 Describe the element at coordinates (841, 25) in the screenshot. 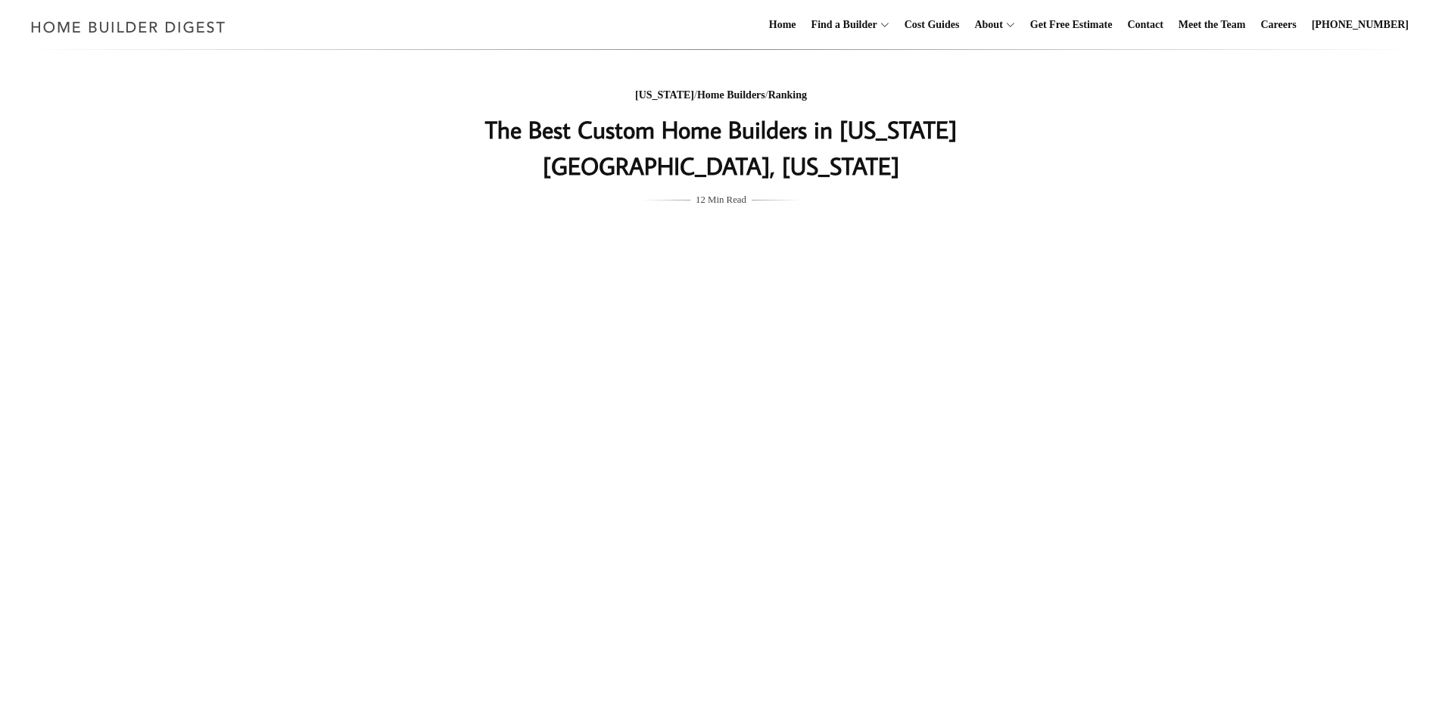

I see `a: Find a Builder` at that location.